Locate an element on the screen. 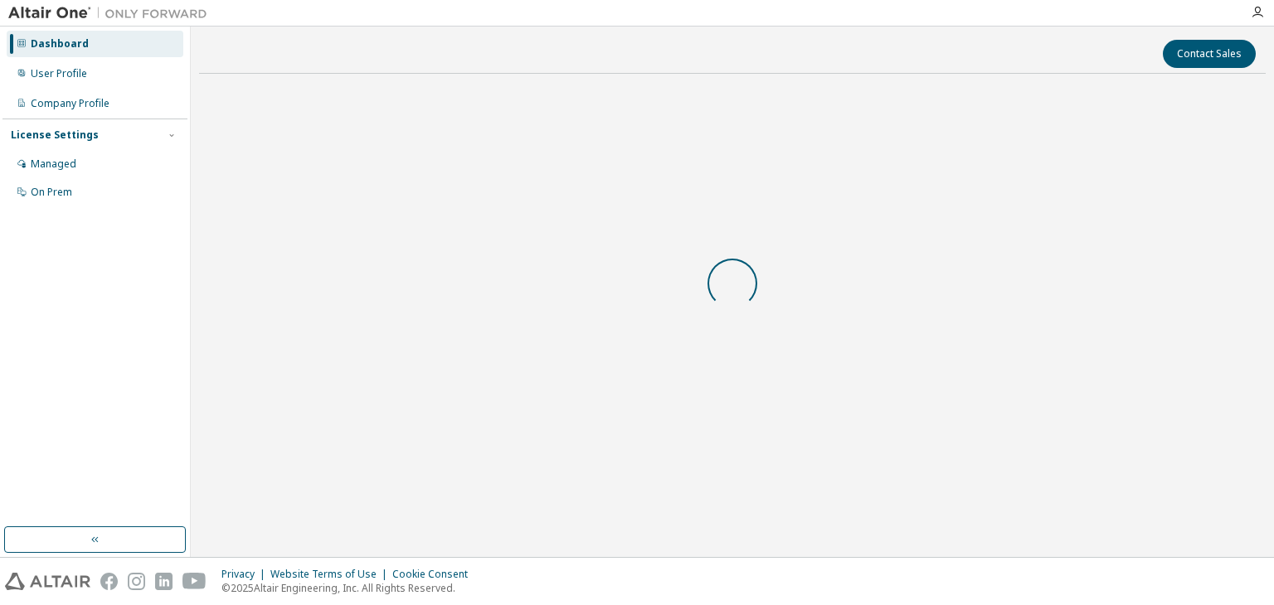  img: linkedin.svg is located at coordinates (163, 581).